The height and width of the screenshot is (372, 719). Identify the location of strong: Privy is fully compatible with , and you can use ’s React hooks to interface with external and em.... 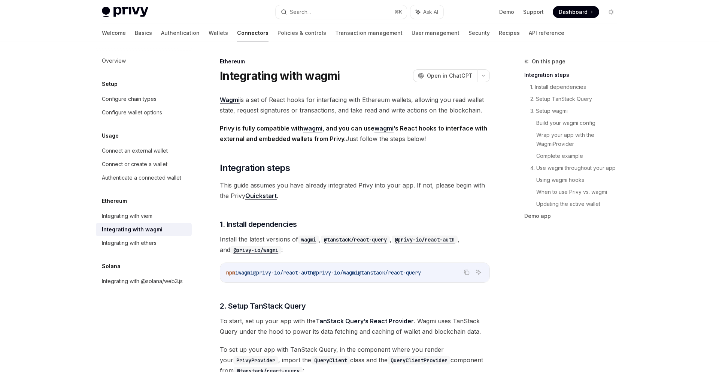
(354, 133).